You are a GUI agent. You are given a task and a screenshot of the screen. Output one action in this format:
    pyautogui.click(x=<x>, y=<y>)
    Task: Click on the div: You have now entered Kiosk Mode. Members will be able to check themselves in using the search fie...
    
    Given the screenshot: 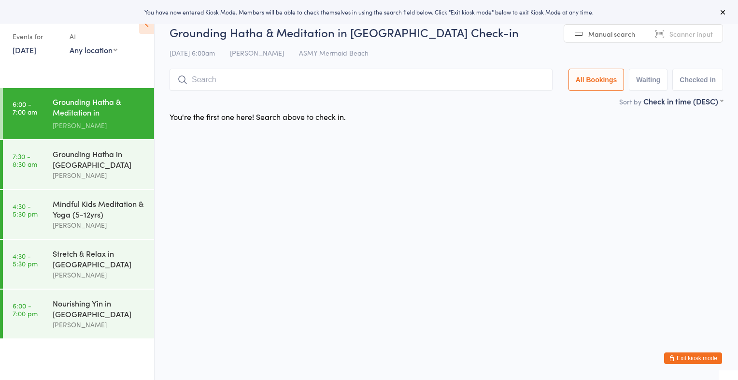 What is the action you would take?
    pyautogui.click(x=369, y=12)
    